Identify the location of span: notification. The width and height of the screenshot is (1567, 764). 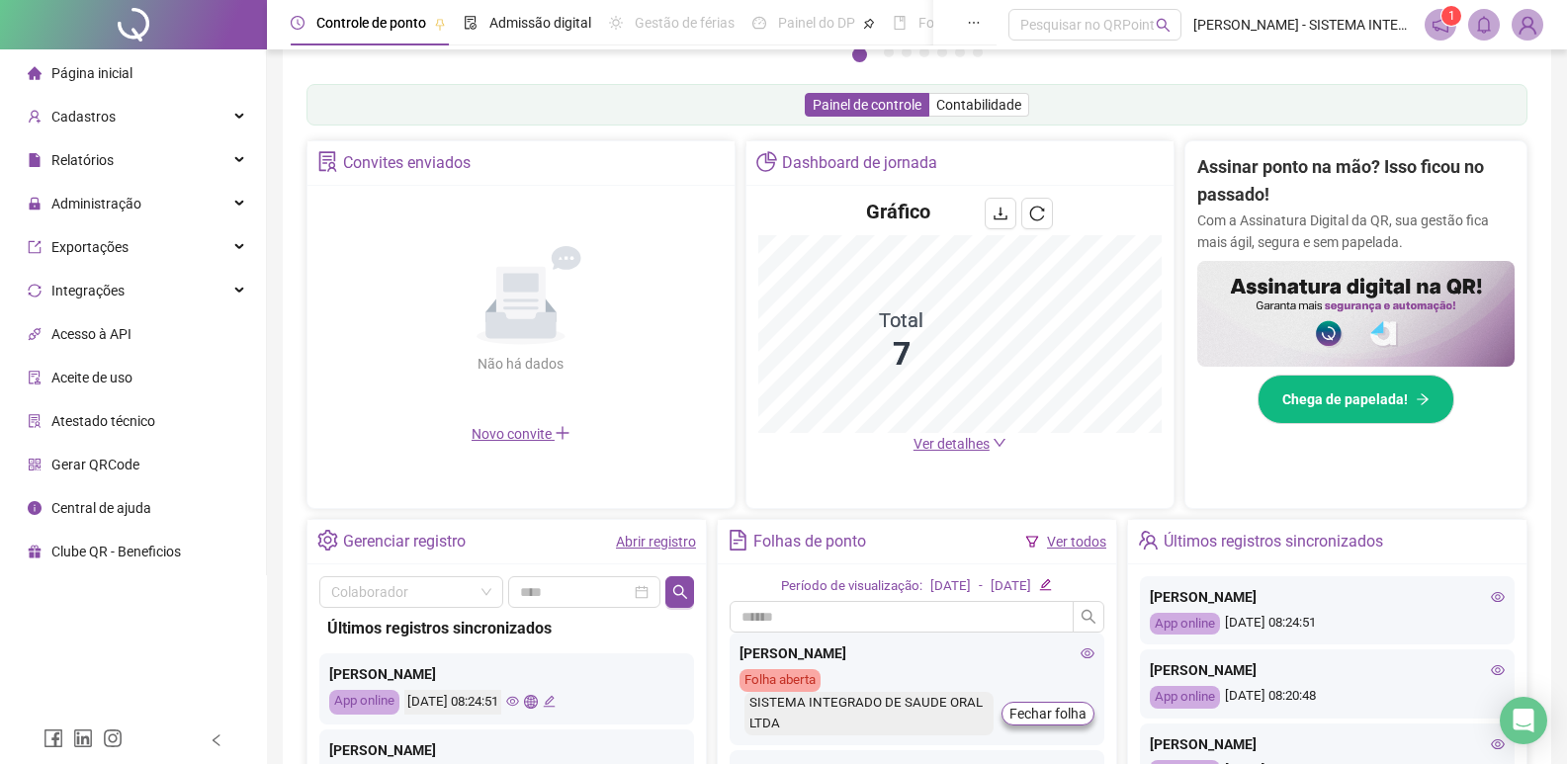
(1441, 25).